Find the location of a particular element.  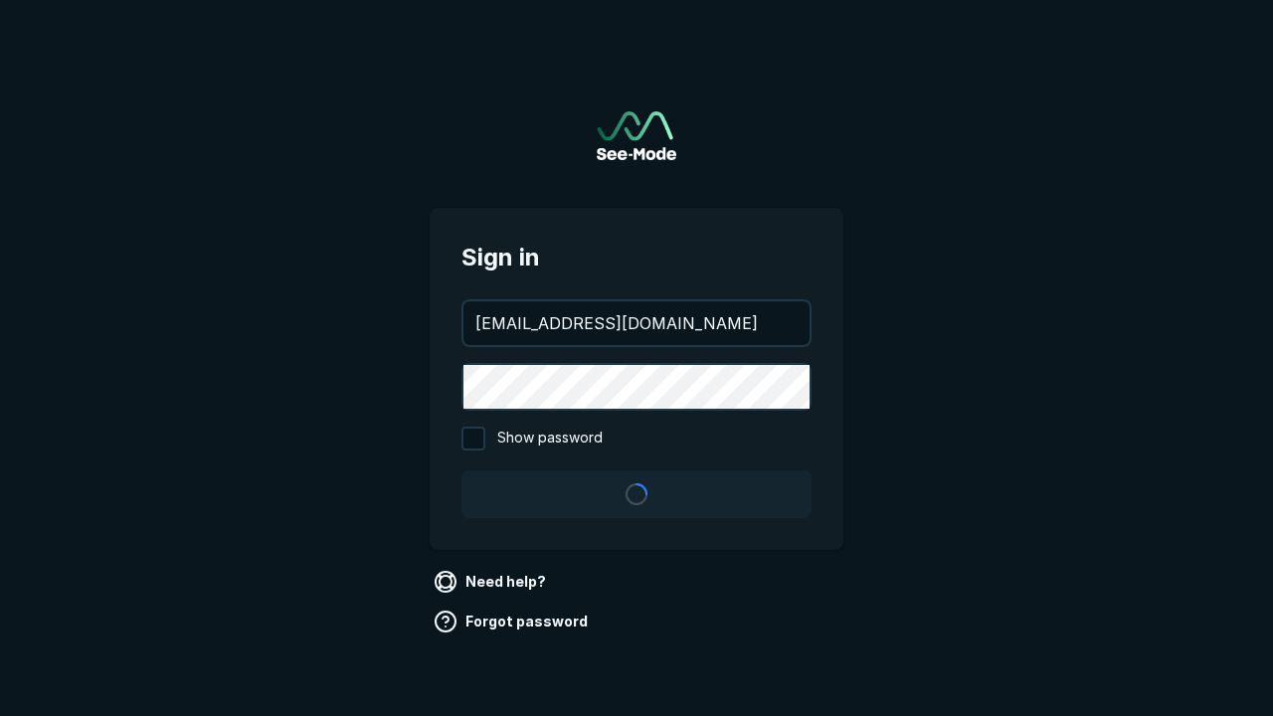

span: Show password is located at coordinates (550, 439).